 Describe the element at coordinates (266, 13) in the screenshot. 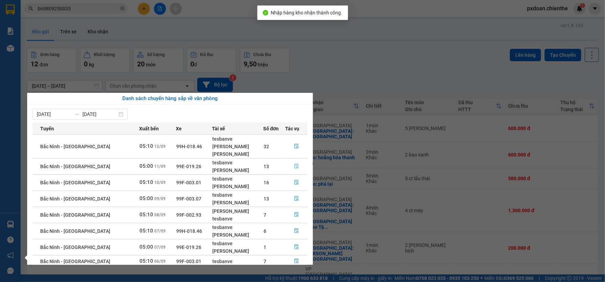

I see `span: check-circle` at that location.